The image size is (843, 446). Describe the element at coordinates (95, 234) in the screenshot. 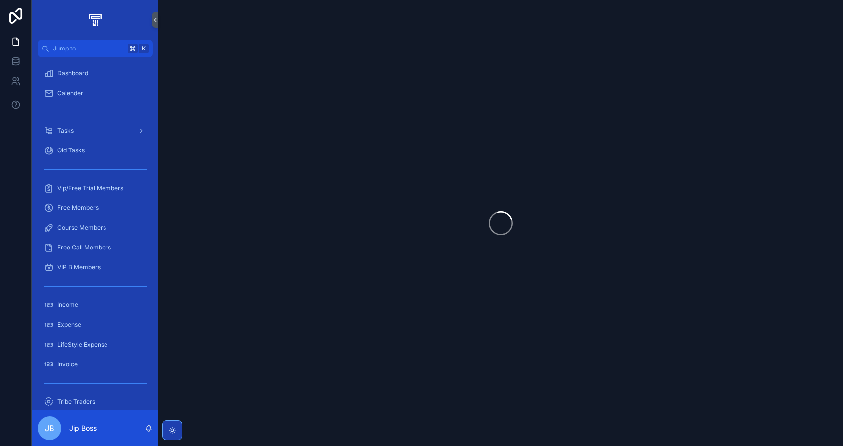

I see `div: scrollable content` at that location.